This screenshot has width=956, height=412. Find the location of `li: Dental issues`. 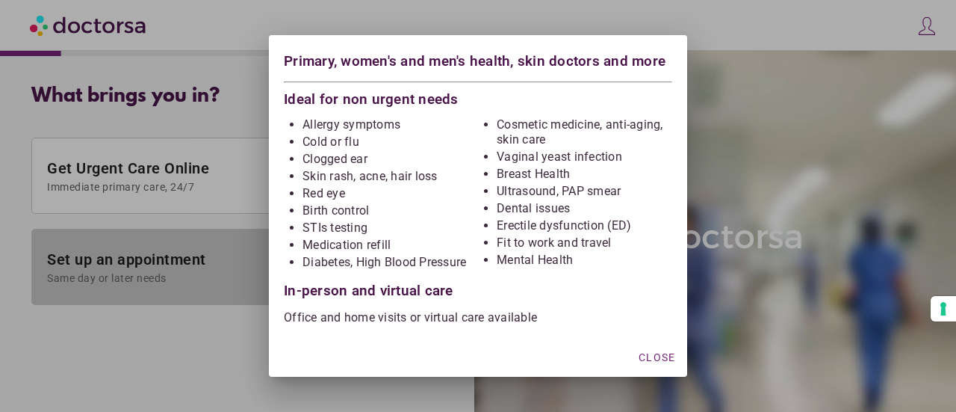

li: Dental issues is located at coordinates (584, 208).